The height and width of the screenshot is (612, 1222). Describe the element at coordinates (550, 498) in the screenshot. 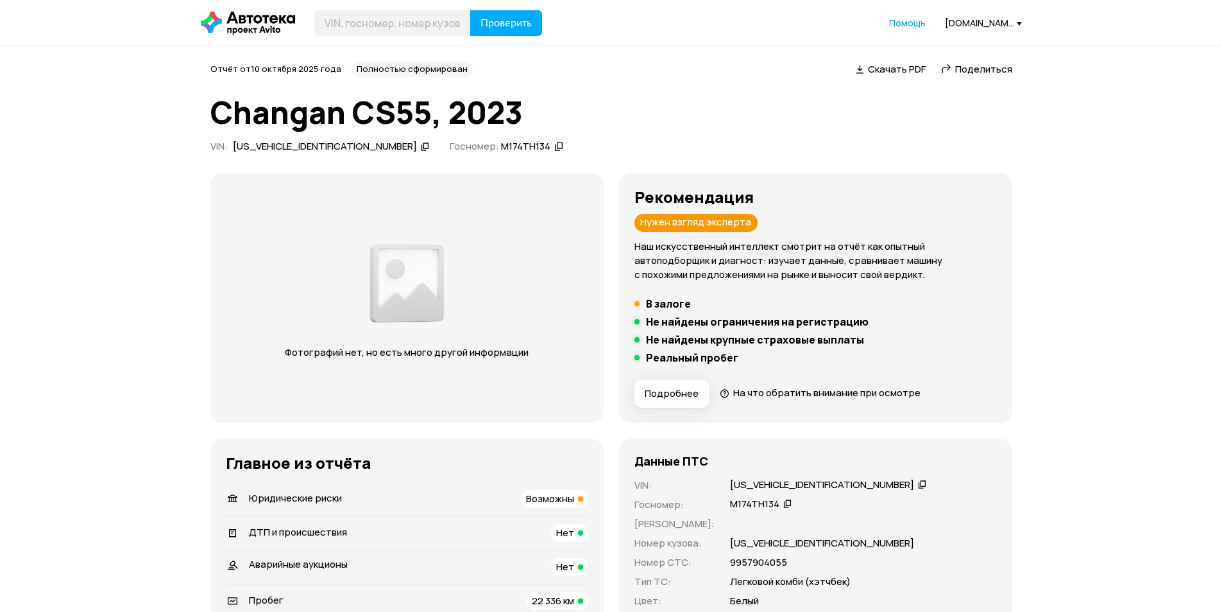

I see `span: Возможны` at that location.